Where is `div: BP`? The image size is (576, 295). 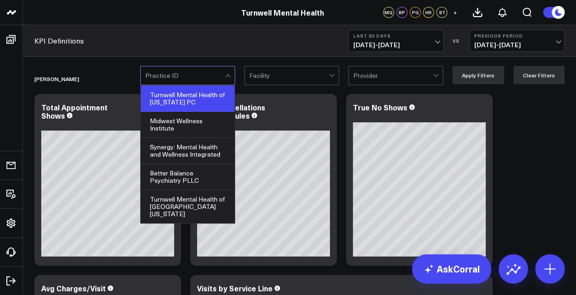 div: BP is located at coordinates (402, 12).